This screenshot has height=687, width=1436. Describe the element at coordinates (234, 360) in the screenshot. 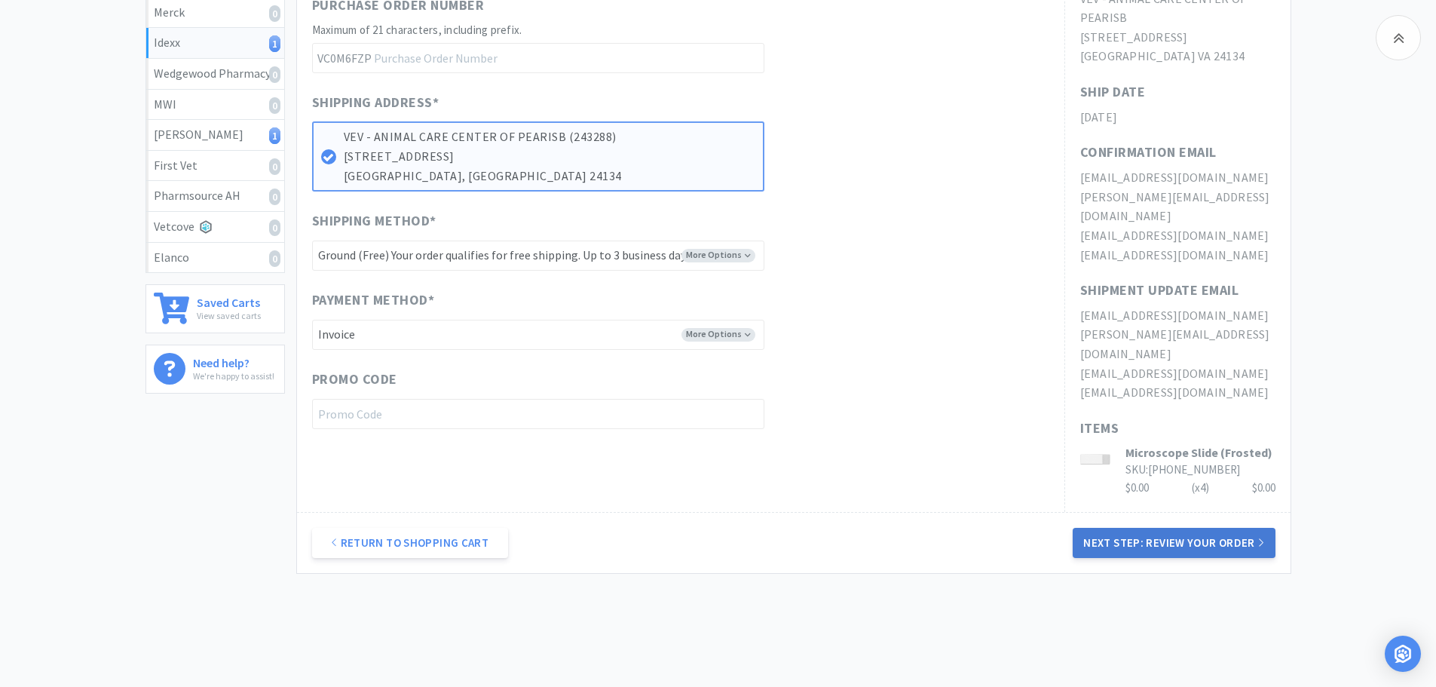

I see `h6: Need help?` at that location.